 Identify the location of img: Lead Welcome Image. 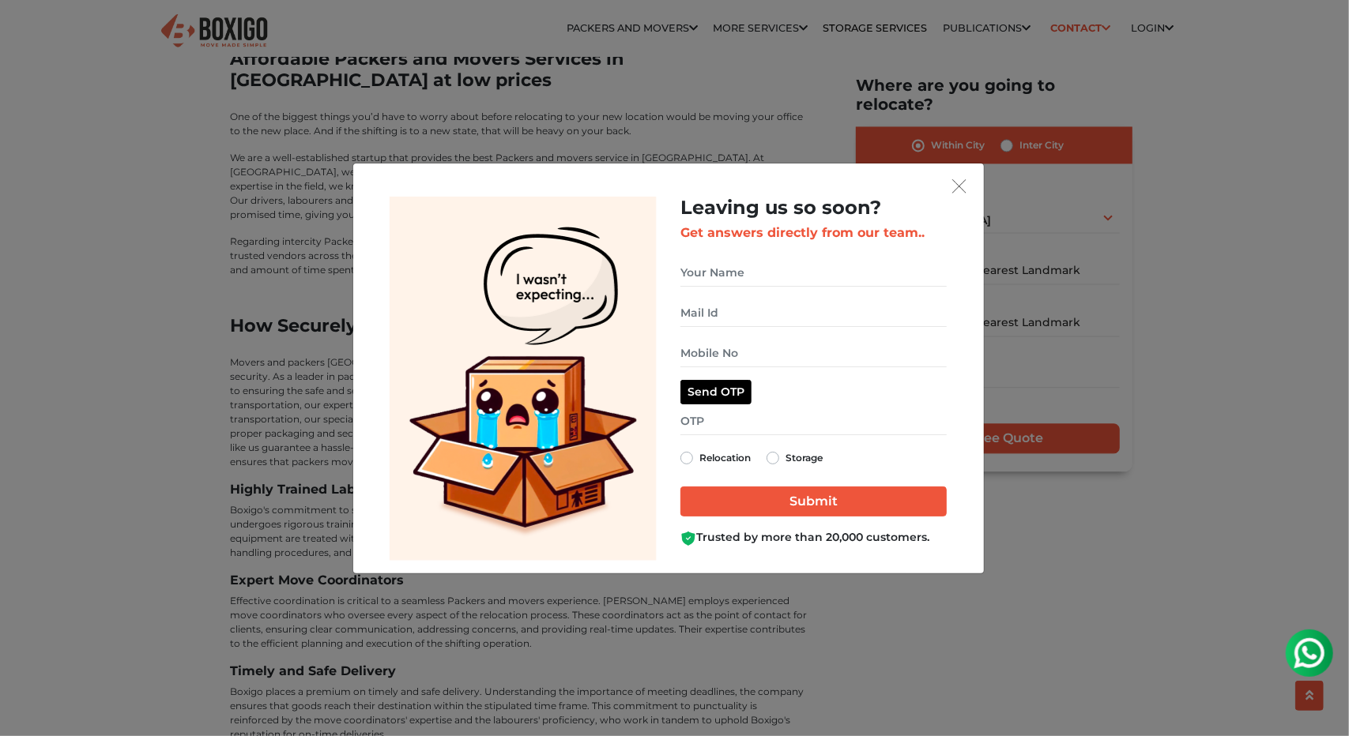
(523, 378).